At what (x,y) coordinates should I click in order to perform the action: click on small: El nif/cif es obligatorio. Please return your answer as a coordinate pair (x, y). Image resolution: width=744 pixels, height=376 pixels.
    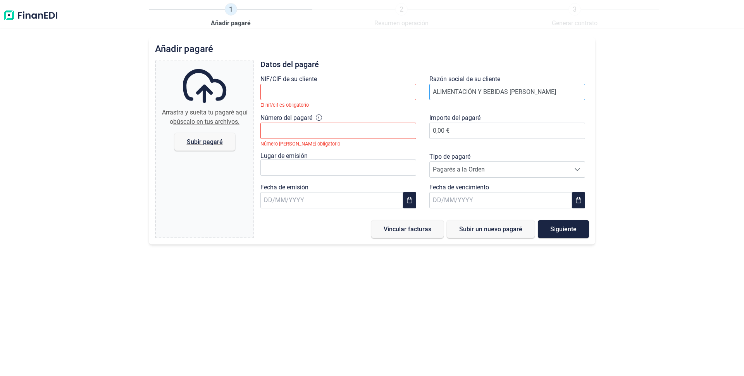
    Looking at the image, I should click on (284, 105).